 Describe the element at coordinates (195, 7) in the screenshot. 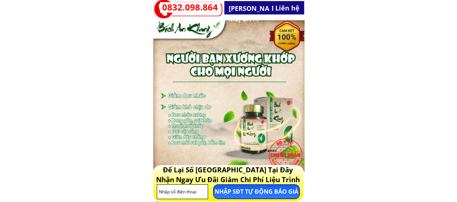

I see `h3: 0832.098.864` at that location.